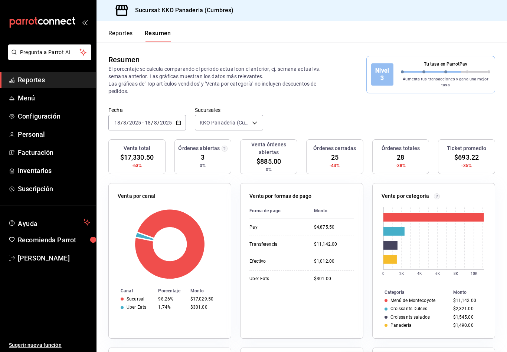 Image resolution: width=507 pixels, height=352 pixels. I want to click on button: open_drawer_menu, so click(85, 22).